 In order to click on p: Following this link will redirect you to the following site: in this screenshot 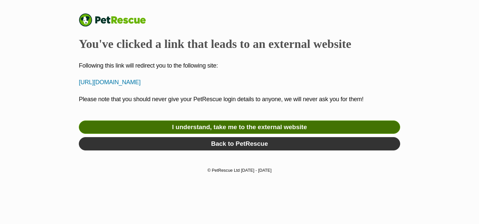, I will do `click(240, 66)`.